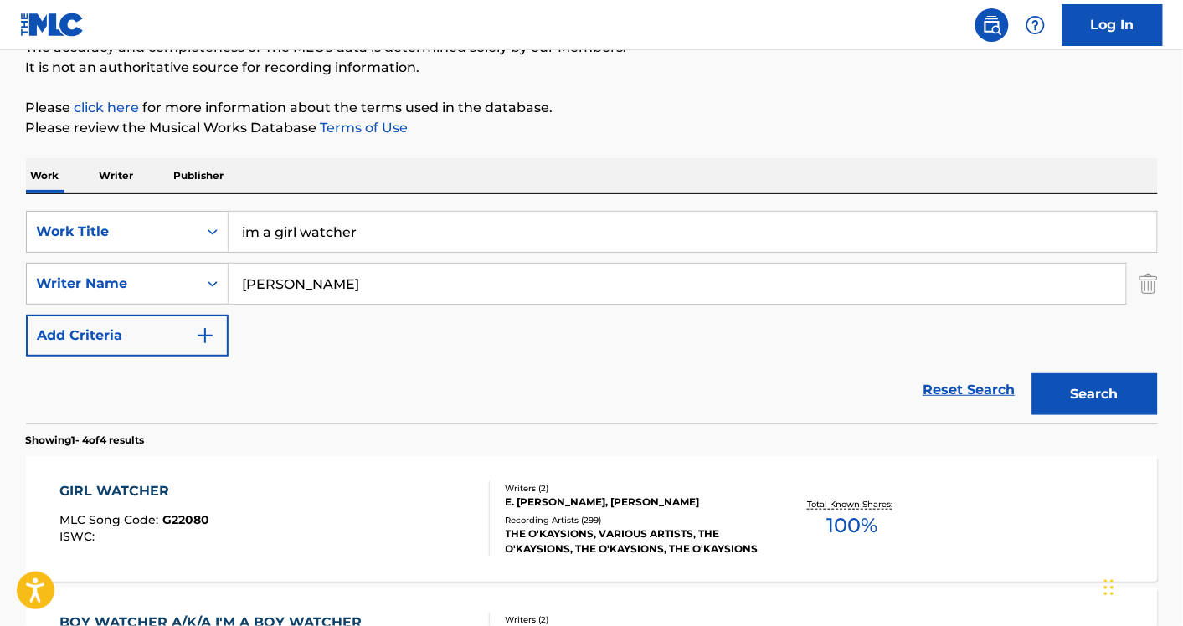 Image resolution: width=1183 pixels, height=626 pixels. What do you see at coordinates (592, 108) in the screenshot?
I see `p: Please for more information about the terms used in the database.` at bounding box center [592, 108].